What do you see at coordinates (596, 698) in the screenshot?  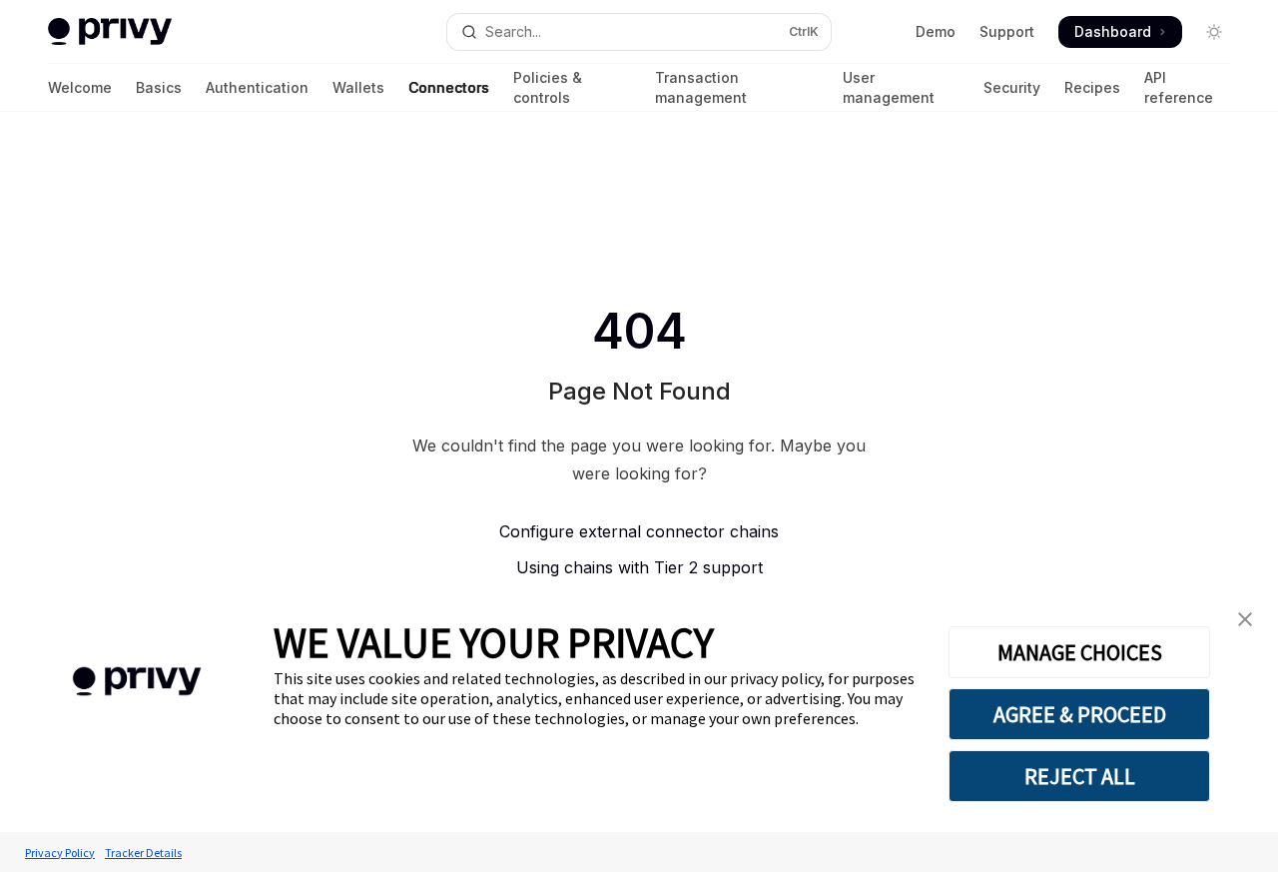 I see `div: This site uses cookies and related technologies, as described in our privacy policy, for purposes...` at bounding box center [596, 698].